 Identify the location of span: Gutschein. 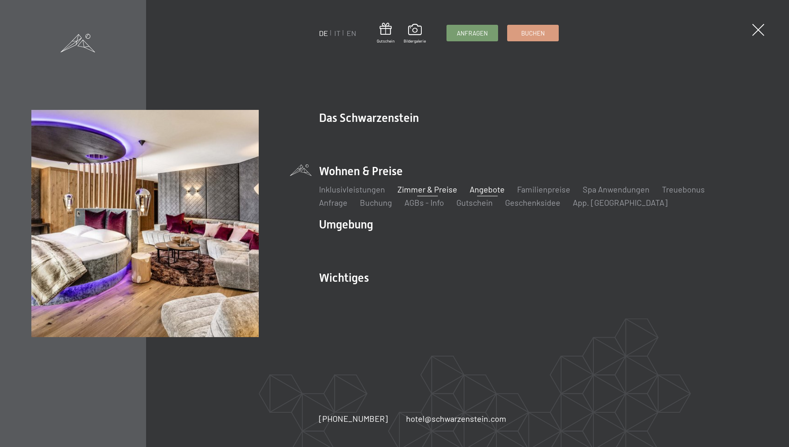
(386, 41).